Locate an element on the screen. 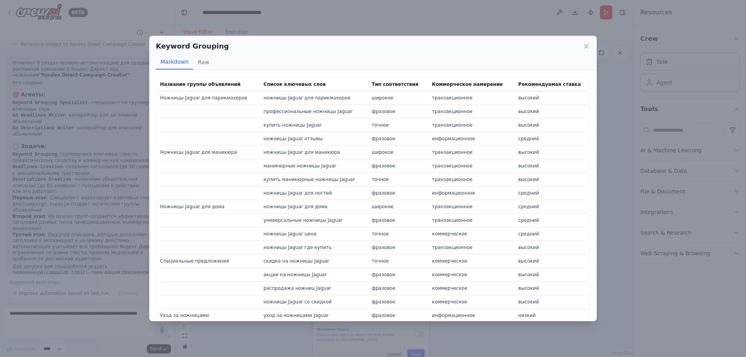  th: Коммерческое намерение is located at coordinates (470, 86).